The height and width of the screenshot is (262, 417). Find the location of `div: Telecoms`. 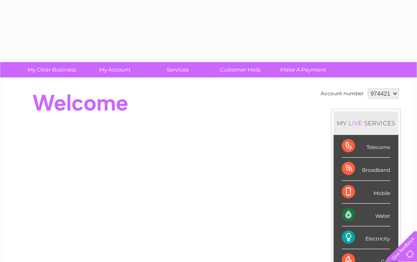

div: Telecoms is located at coordinates (366, 146).